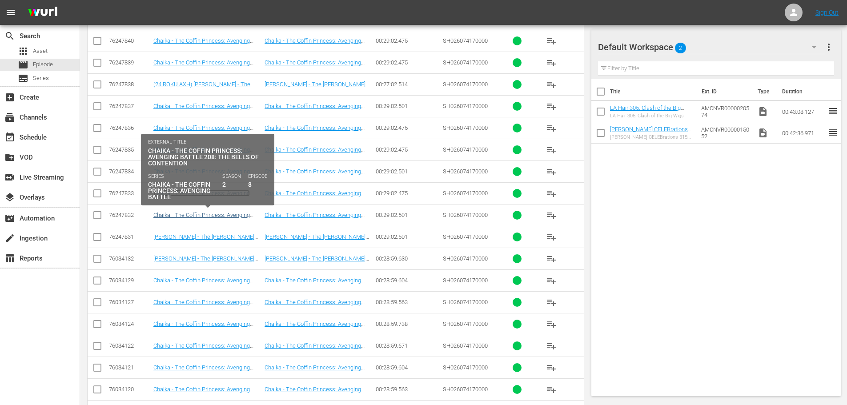 This screenshot has height=405, width=847. Describe the element at coordinates (130, 215) in the screenshot. I see `div: 76247832` at that location.